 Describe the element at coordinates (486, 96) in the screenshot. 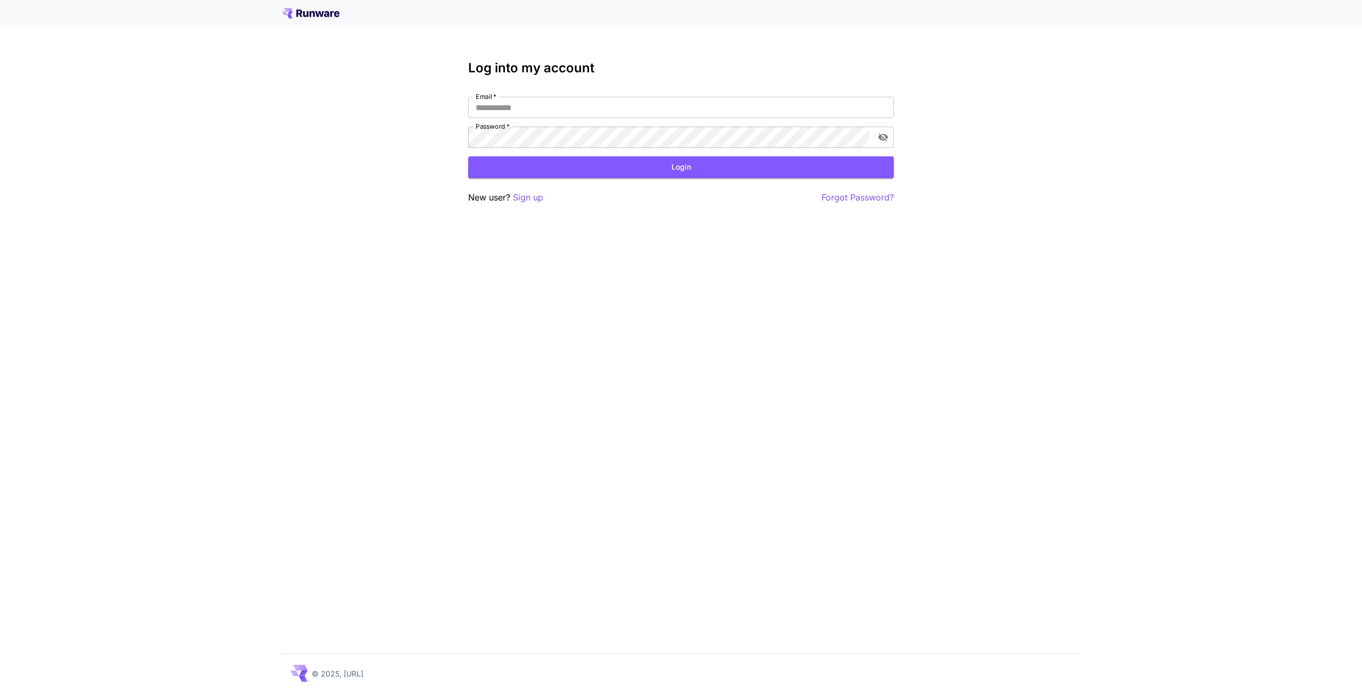

I see `label: Email` at that location.